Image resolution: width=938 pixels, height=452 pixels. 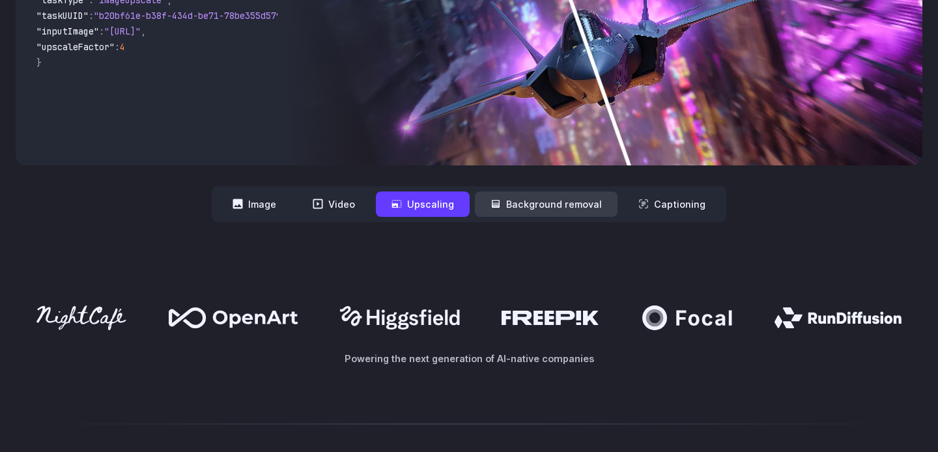 What do you see at coordinates (546, 204) in the screenshot?
I see `button: Background removal` at bounding box center [546, 204].